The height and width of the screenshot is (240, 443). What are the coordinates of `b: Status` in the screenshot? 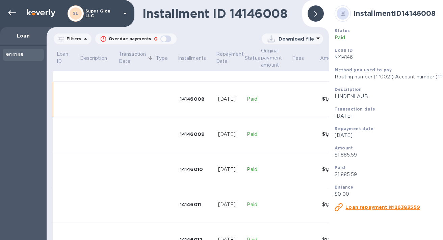 It's located at (342, 30).